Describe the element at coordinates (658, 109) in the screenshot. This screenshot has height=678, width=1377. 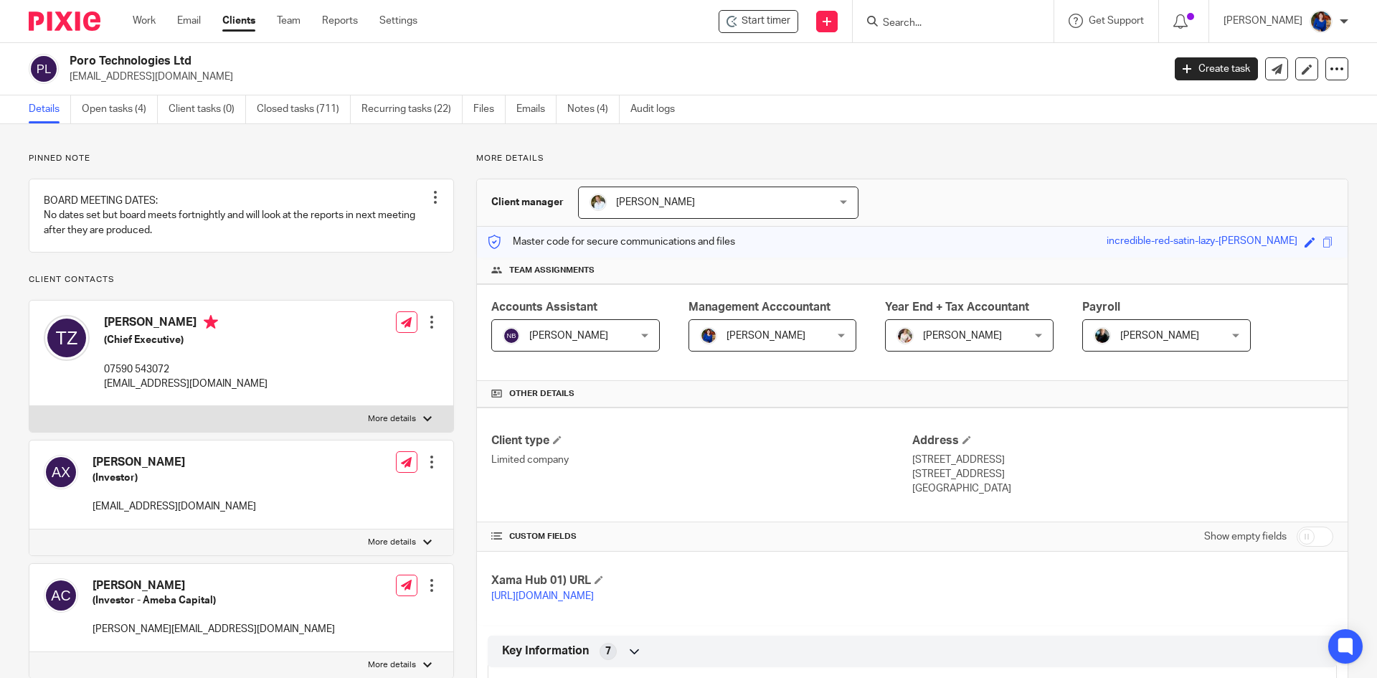
I see `a: Audit logs` at that location.